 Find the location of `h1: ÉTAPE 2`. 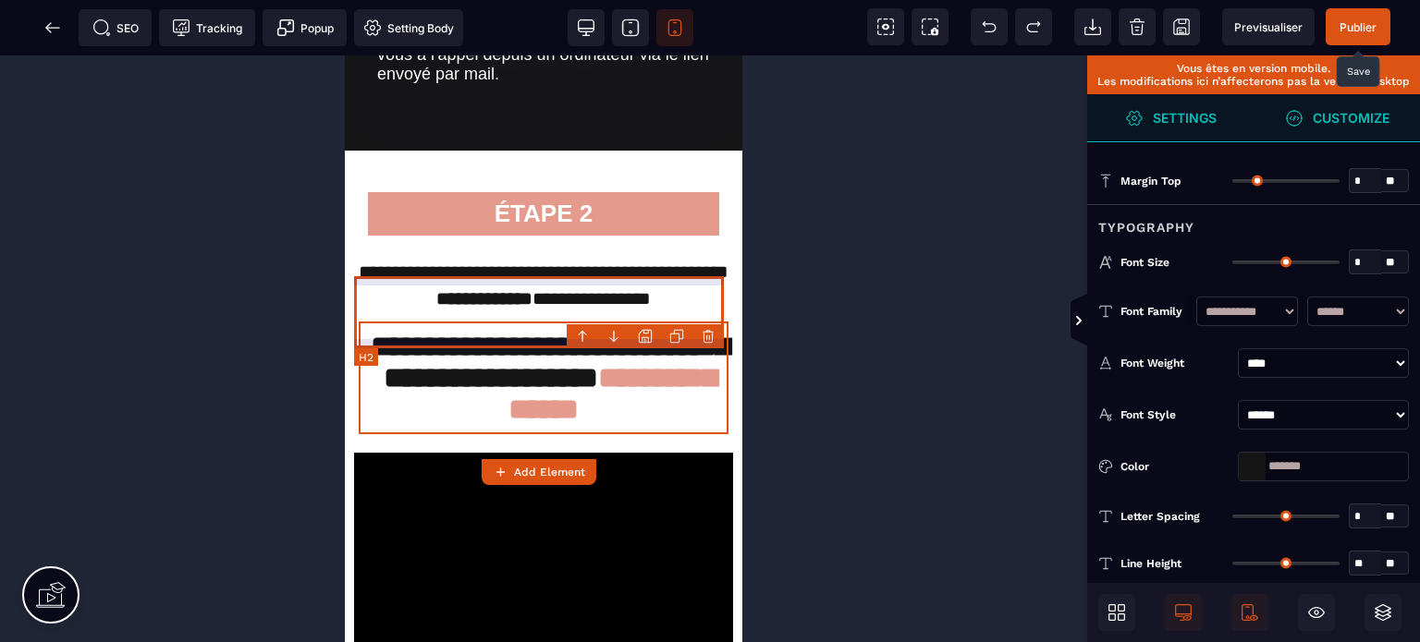

h1: ÉTAPE 2 is located at coordinates (199, 158).